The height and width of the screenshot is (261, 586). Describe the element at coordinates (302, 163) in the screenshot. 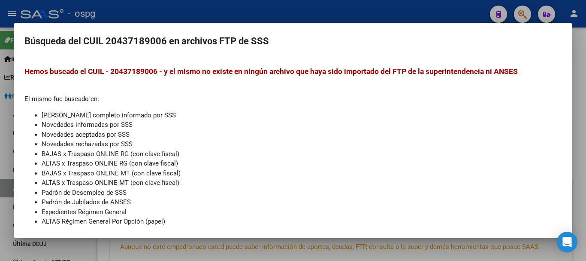

I see `li: ALTAS x Traspaso ONLINE RG (con clave fiscal)` at that location.